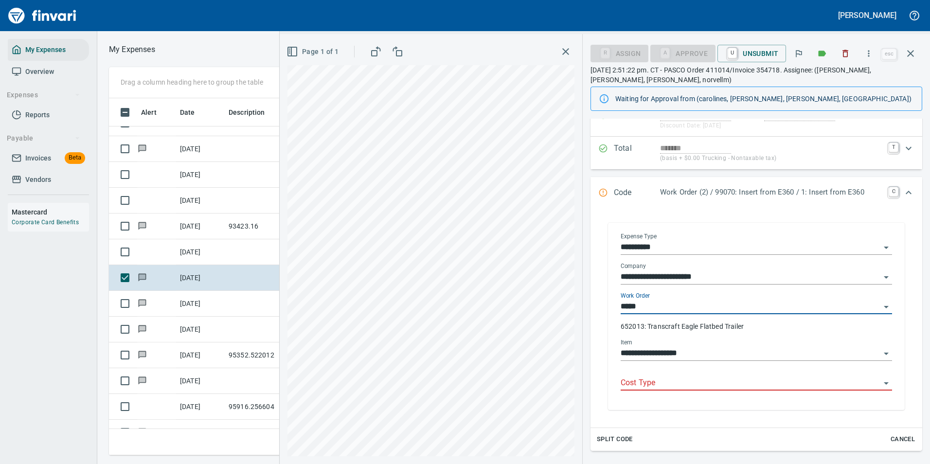 The height and width of the screenshot is (464, 930). Describe the element at coordinates (626, 342) in the screenshot. I see `label: Item` at that location.